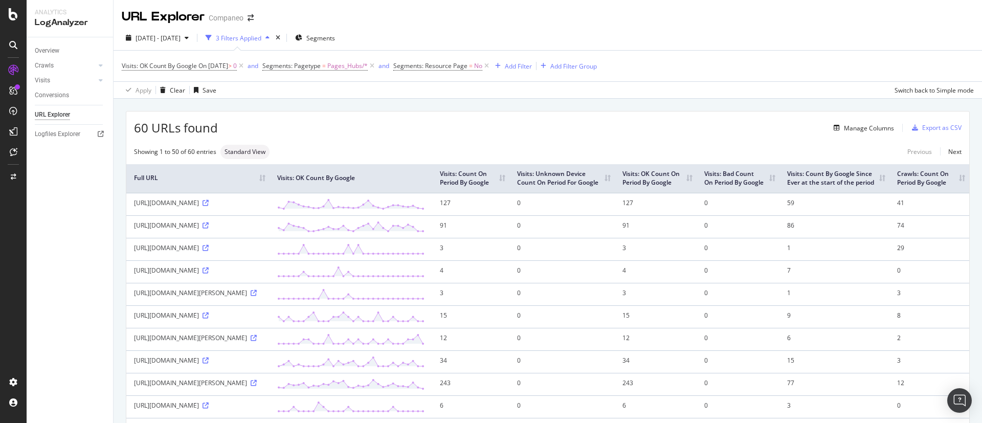  I want to click on td: 2, so click(930, 339).